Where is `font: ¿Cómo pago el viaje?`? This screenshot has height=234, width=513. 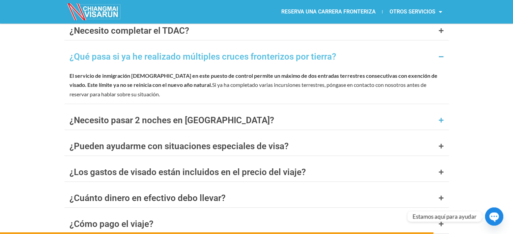
font: ¿Cómo pago el viaje? is located at coordinates (111, 224).